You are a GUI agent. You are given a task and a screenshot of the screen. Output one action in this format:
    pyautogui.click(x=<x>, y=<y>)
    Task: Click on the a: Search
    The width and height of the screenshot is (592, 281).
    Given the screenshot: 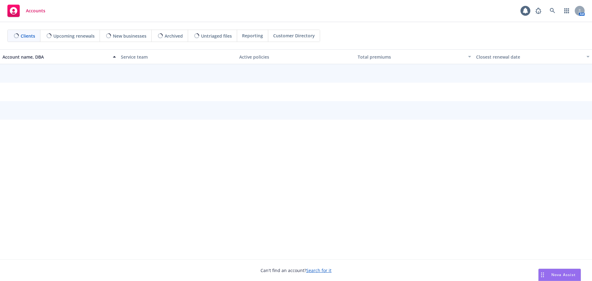 What is the action you would take?
    pyautogui.click(x=553, y=11)
    